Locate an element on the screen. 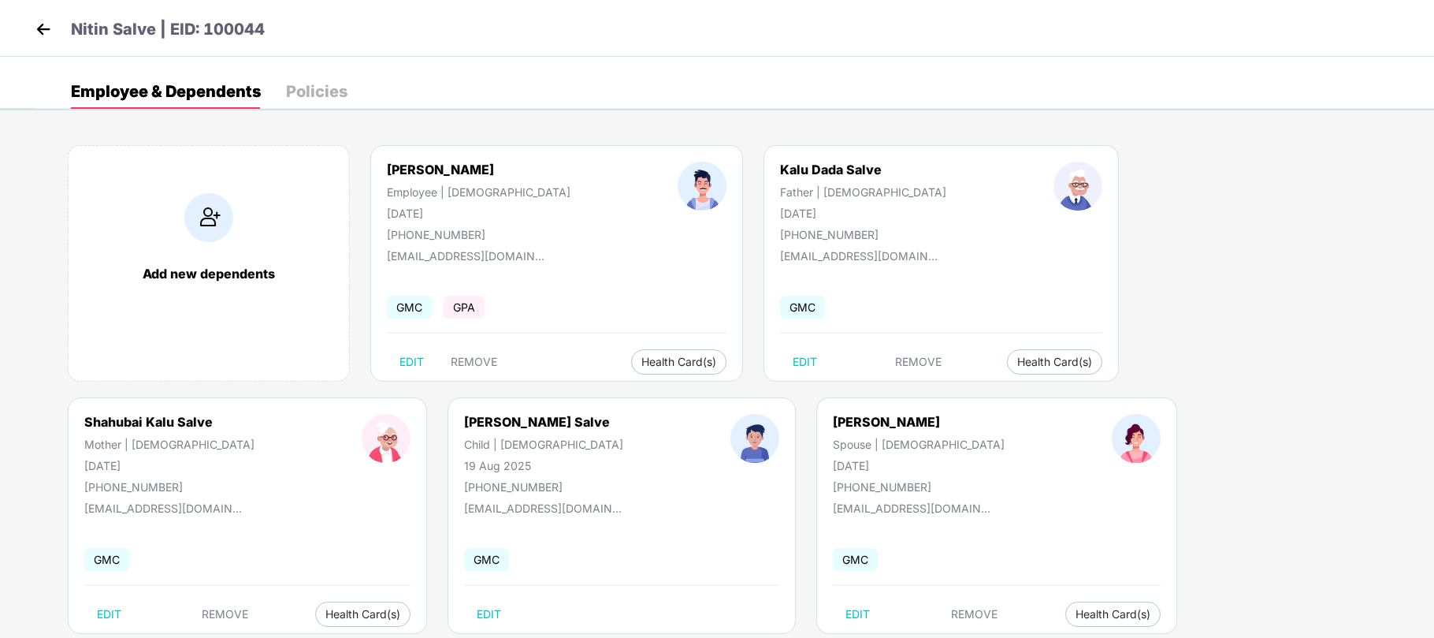 The width and height of the screenshot is (1434, 638). div: Shahubai Kalu Salve is located at coordinates (169, 422).